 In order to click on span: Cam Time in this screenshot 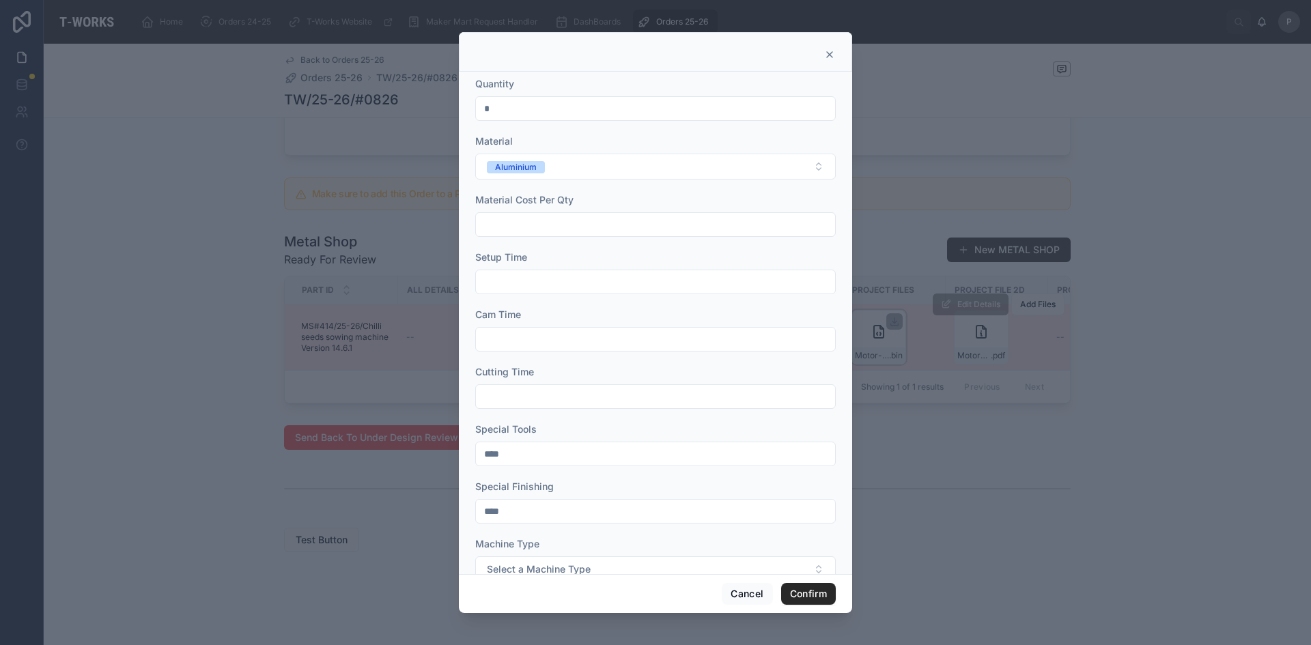, I will do `click(498, 314)`.